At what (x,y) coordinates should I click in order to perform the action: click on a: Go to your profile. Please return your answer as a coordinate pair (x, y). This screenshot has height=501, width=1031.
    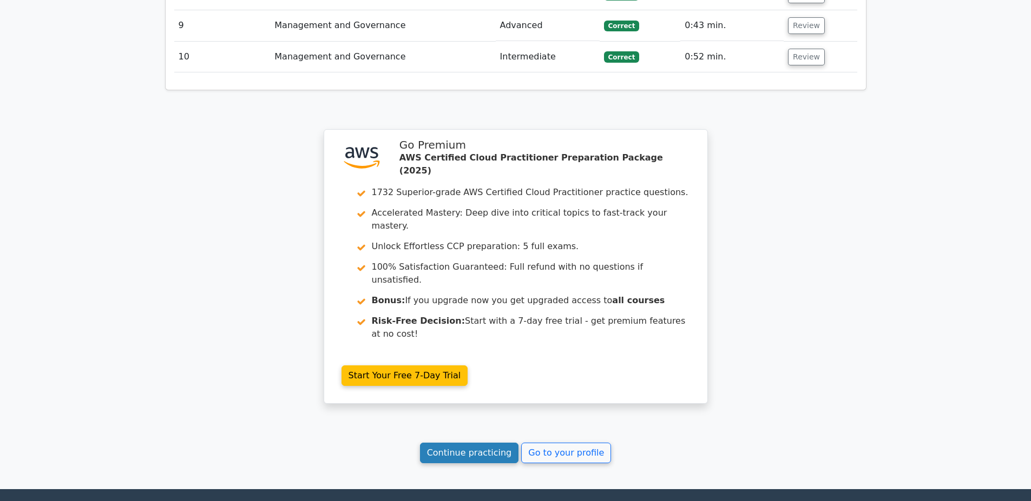
    Looking at the image, I should click on (566, 453).